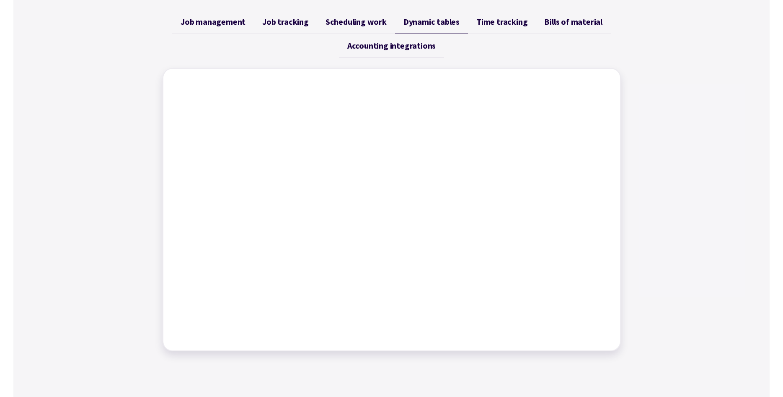 The height and width of the screenshot is (397, 783). I want to click on div: Chat Widget, so click(713, 352).